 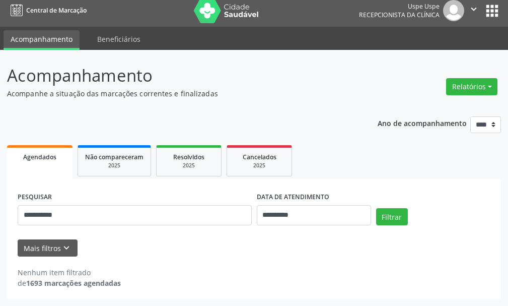 I want to click on button: apps, so click(x=492, y=11).